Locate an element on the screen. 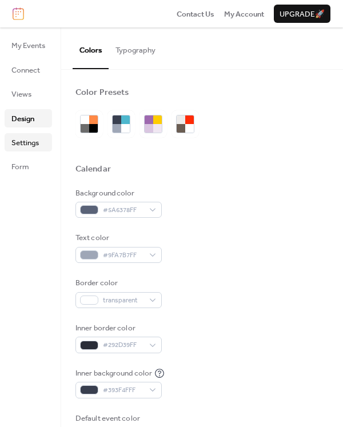 The image size is (343, 427). span: #5A6378FF is located at coordinates (123, 210).